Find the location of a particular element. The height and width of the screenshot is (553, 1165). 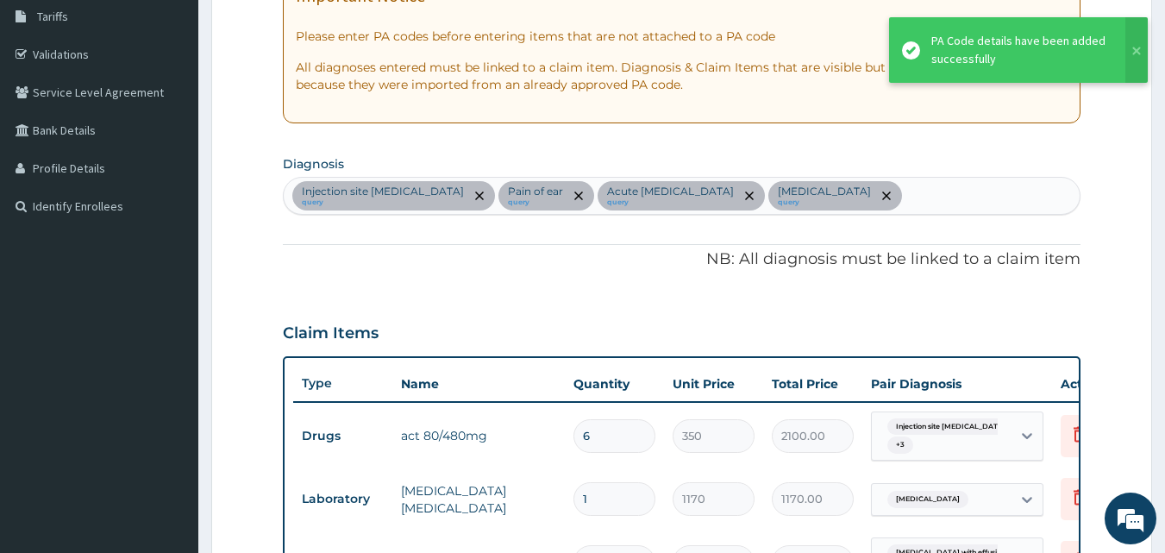

h3: Claim Items is located at coordinates (330, 334).